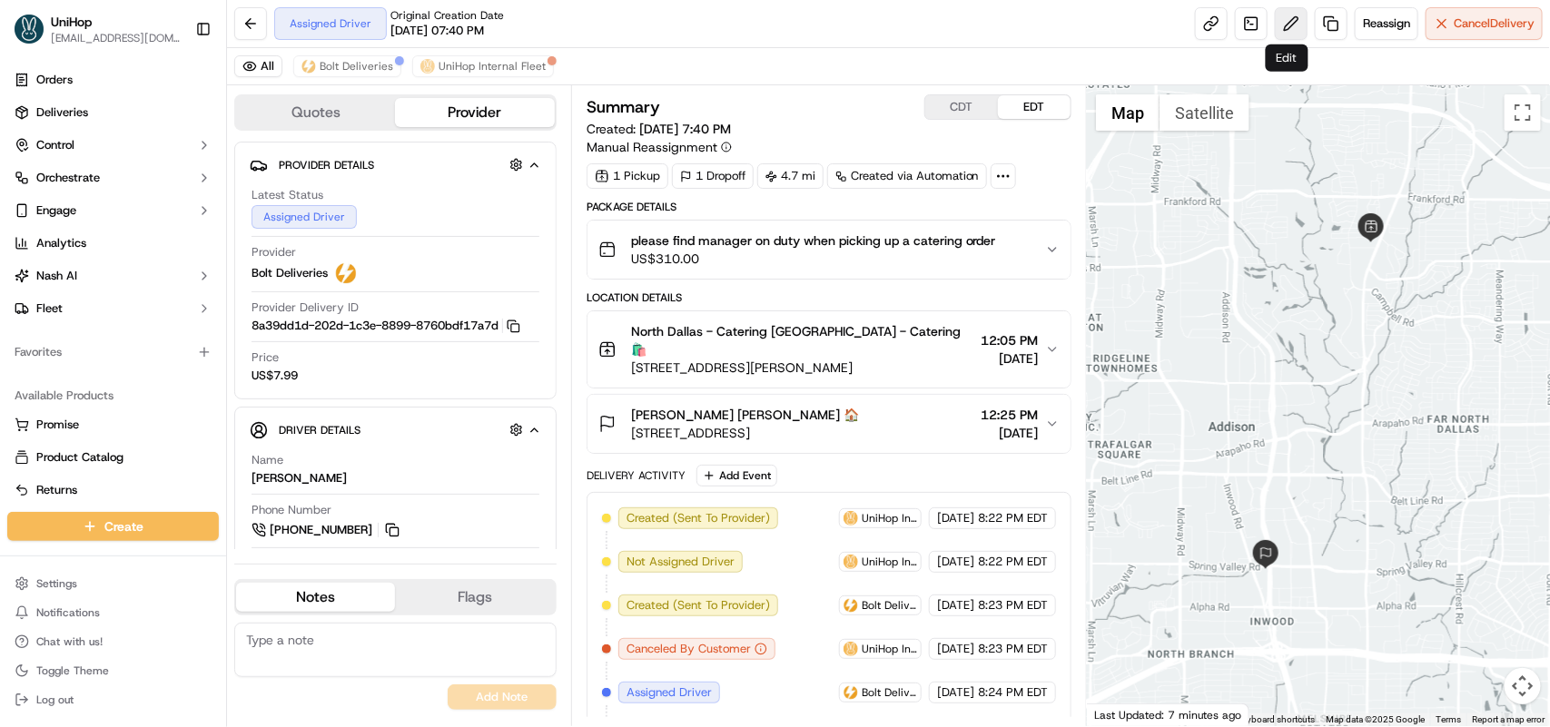  Describe the element at coordinates (61, 243) in the screenshot. I see `span: Analytics` at that location.